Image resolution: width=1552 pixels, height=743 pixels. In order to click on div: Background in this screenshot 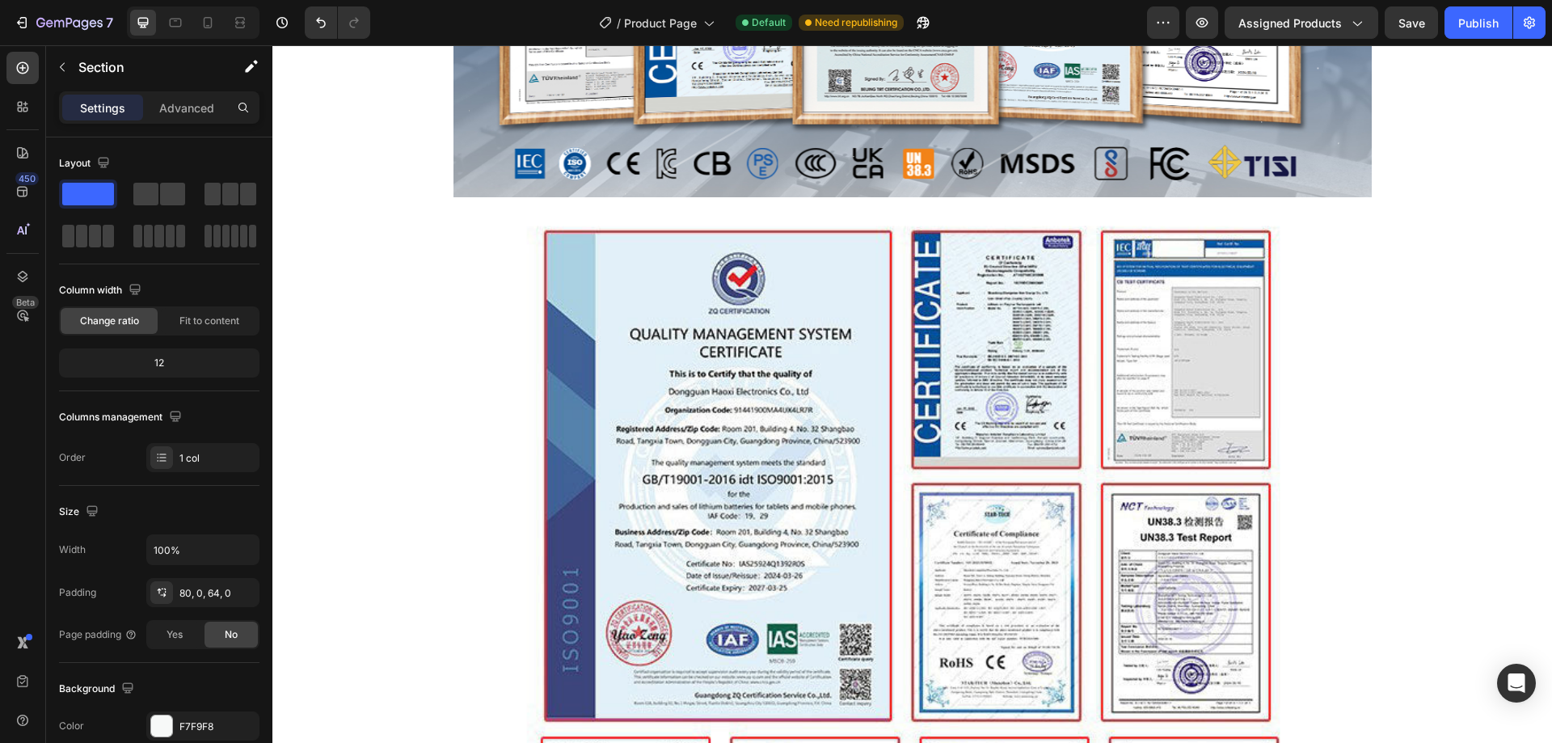, I will do `click(98, 689)`.